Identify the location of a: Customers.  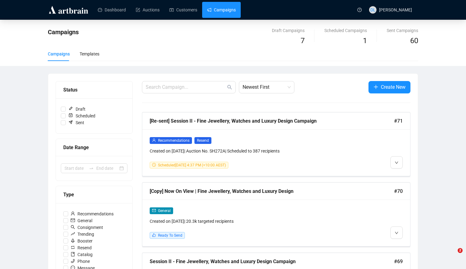
(183, 10).